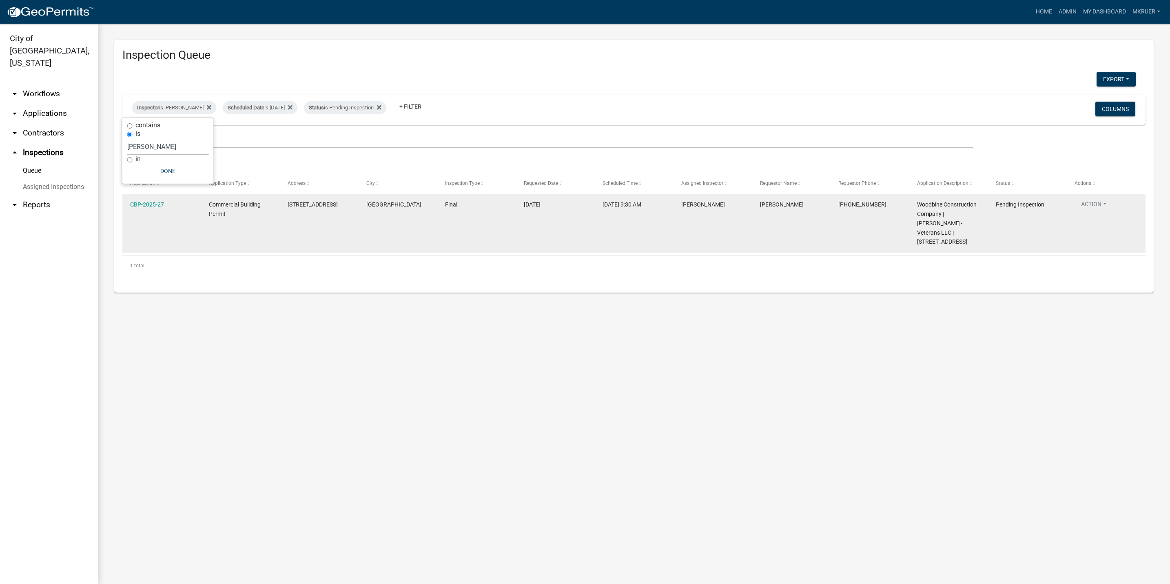  What do you see at coordinates (462, 183) in the screenshot?
I see `span: Inspection Type` at bounding box center [462, 183].